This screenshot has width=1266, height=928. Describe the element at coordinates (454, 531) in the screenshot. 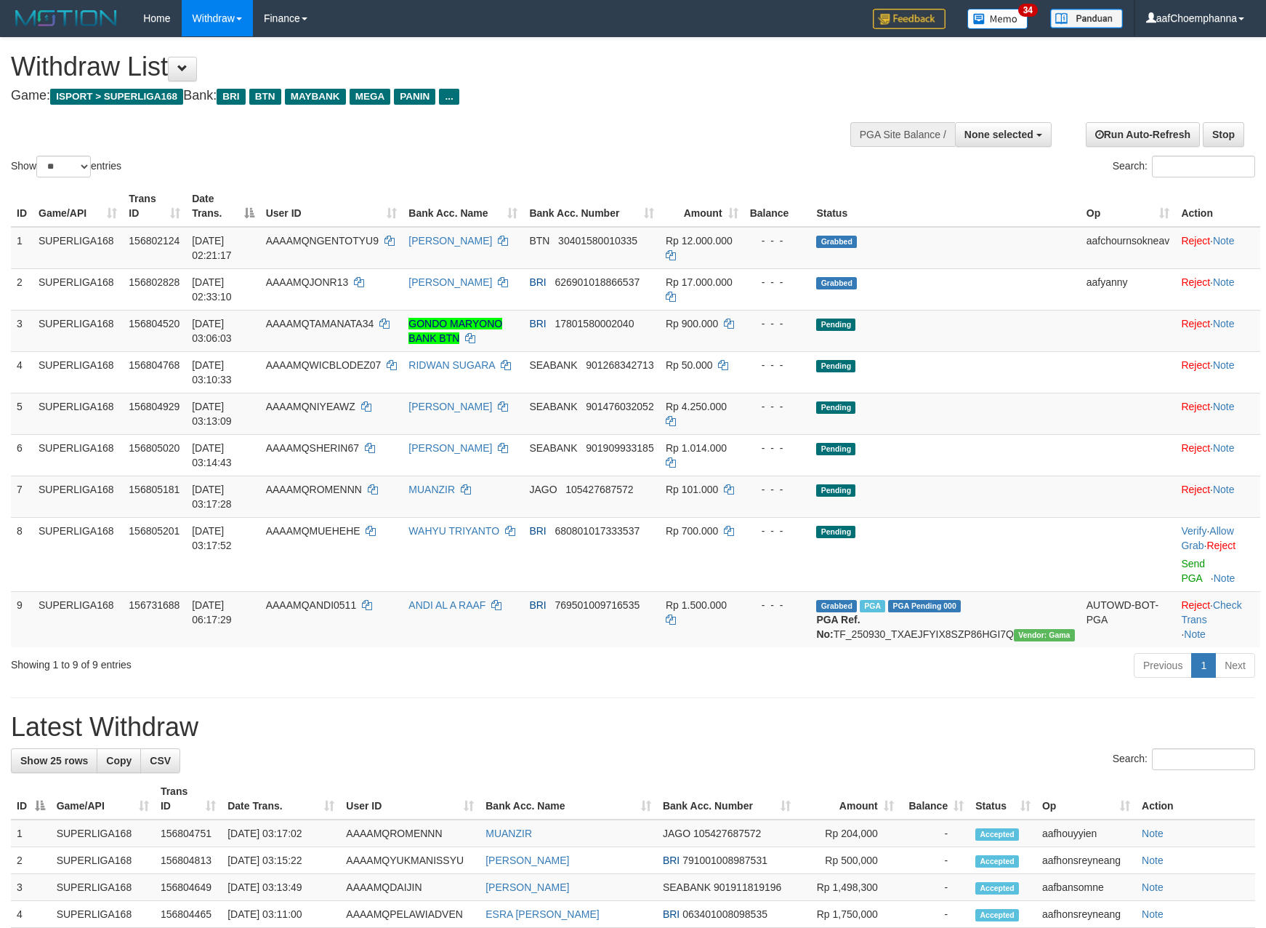

I see `a: WAHYU TRIYANTO` at that location.